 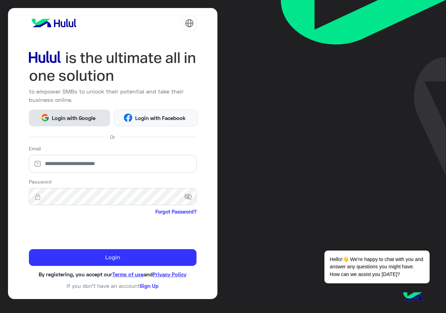 What do you see at coordinates (377, 267) in the screenshot?
I see `span: Hello!👋 We're happy to chat with you and answer any questions you might have. How can we assist y...` at bounding box center [377, 267].